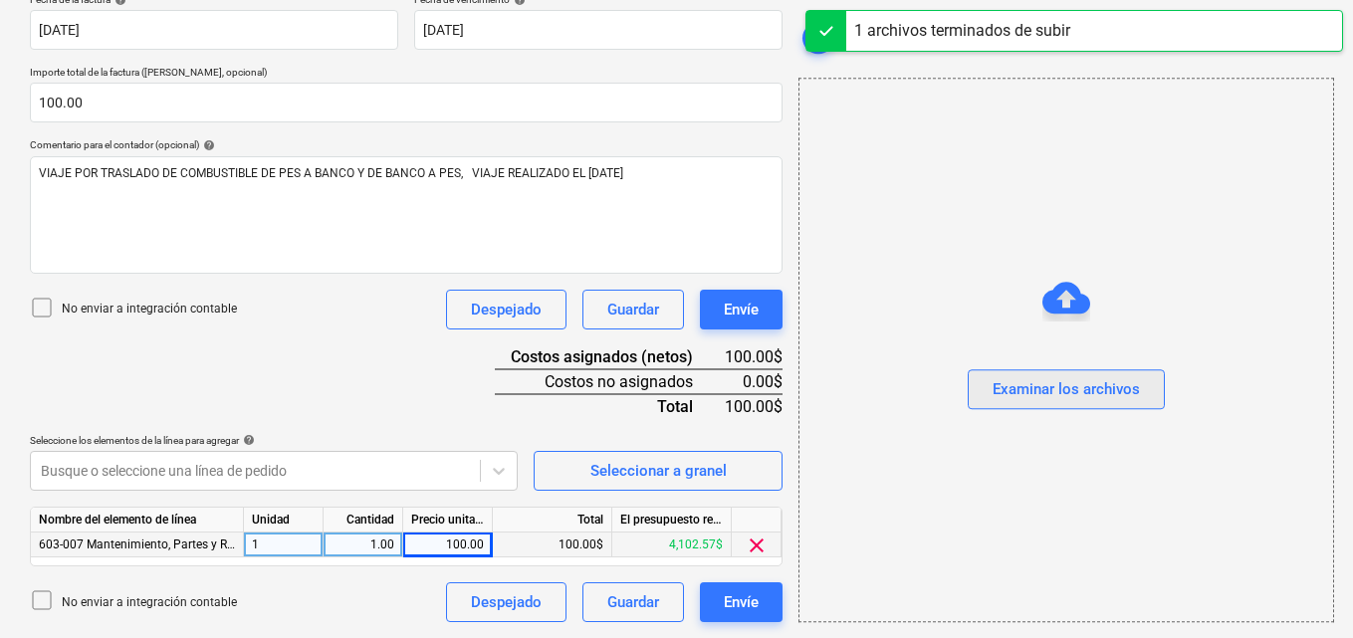  I want to click on div: Comentario para el contador (opcional), so click(406, 144).